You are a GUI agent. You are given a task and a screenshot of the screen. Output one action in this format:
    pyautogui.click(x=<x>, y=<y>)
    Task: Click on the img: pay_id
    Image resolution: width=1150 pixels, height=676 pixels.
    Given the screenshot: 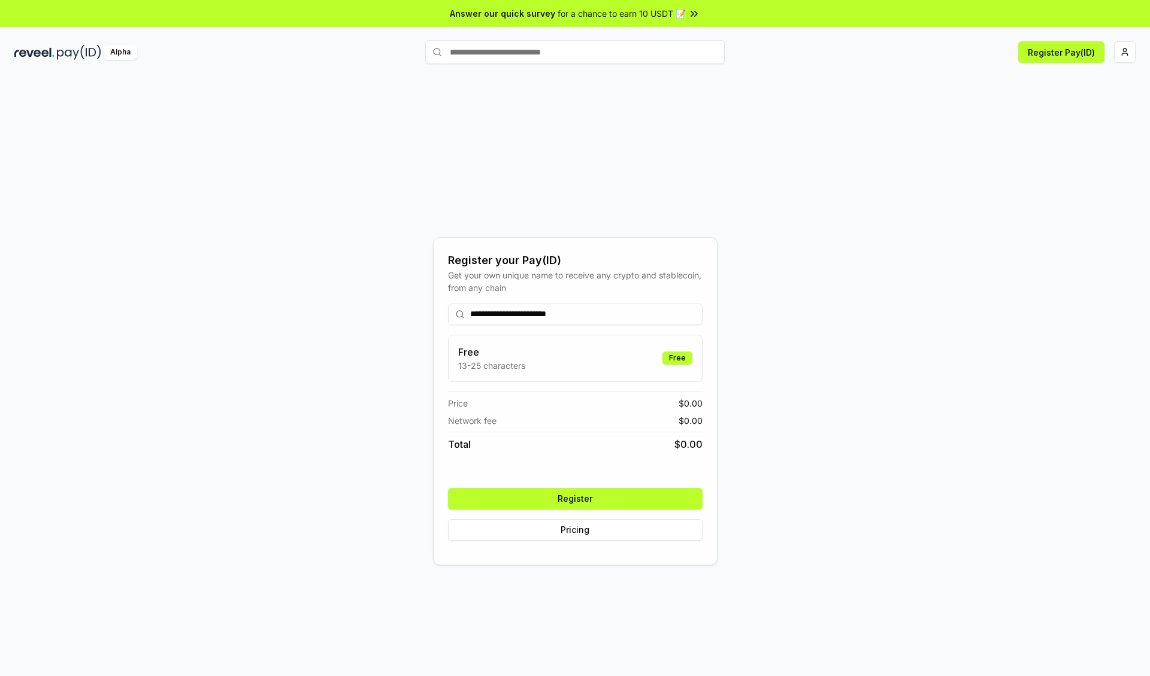 What is the action you would take?
    pyautogui.click(x=79, y=52)
    